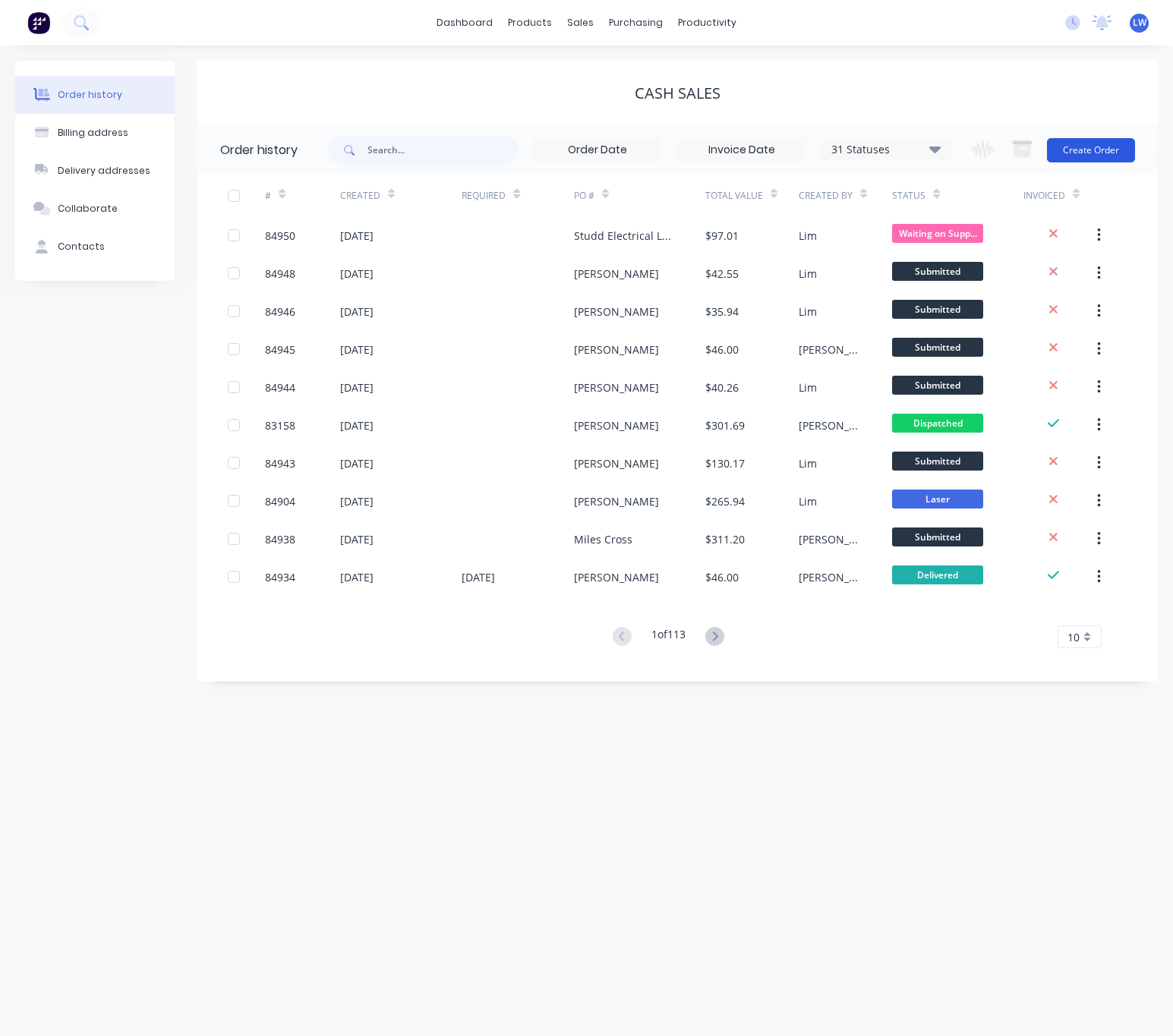  What do you see at coordinates (886, 150) in the screenshot?
I see `div: 31 Statuses` at bounding box center [886, 150].